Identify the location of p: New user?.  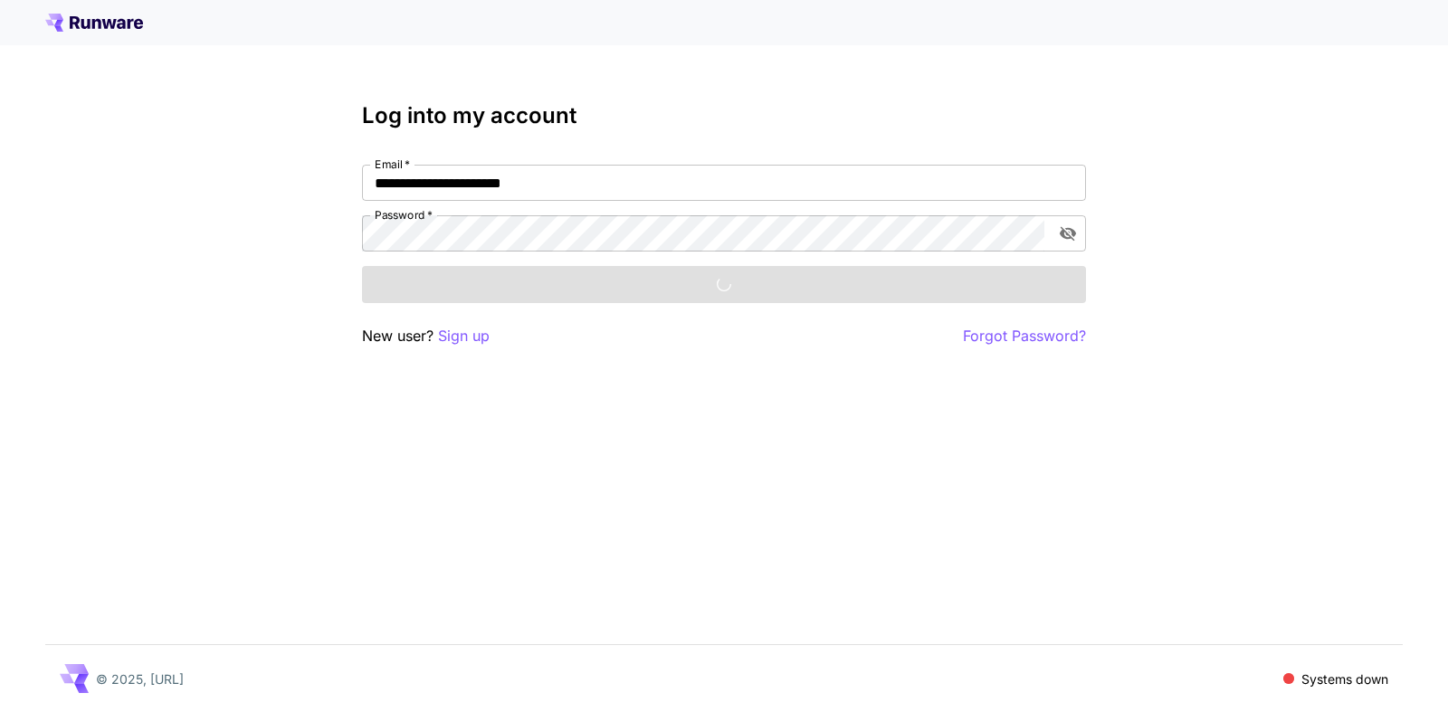
(425, 336).